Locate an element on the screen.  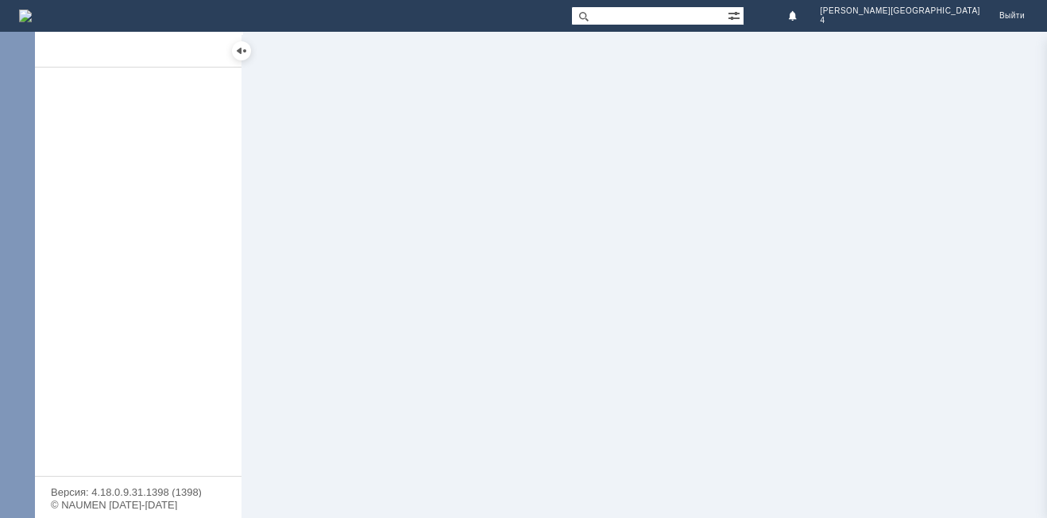
div: Версия: 4.18.0.9.31.1398 (1398) is located at coordinates (138, 492).